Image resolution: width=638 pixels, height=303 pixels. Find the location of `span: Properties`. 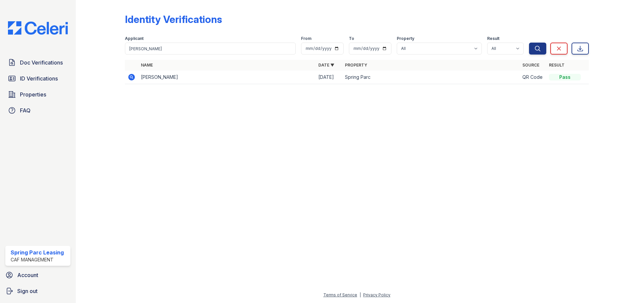

span: Properties is located at coordinates (33, 94).